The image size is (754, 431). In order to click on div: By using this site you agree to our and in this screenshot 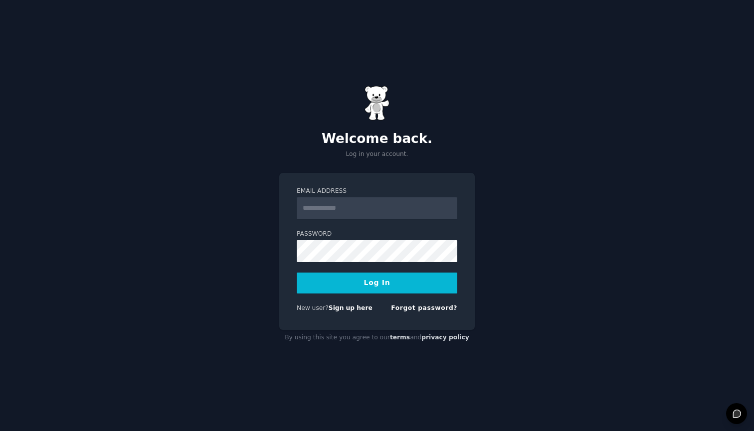, I will do `click(377, 338)`.